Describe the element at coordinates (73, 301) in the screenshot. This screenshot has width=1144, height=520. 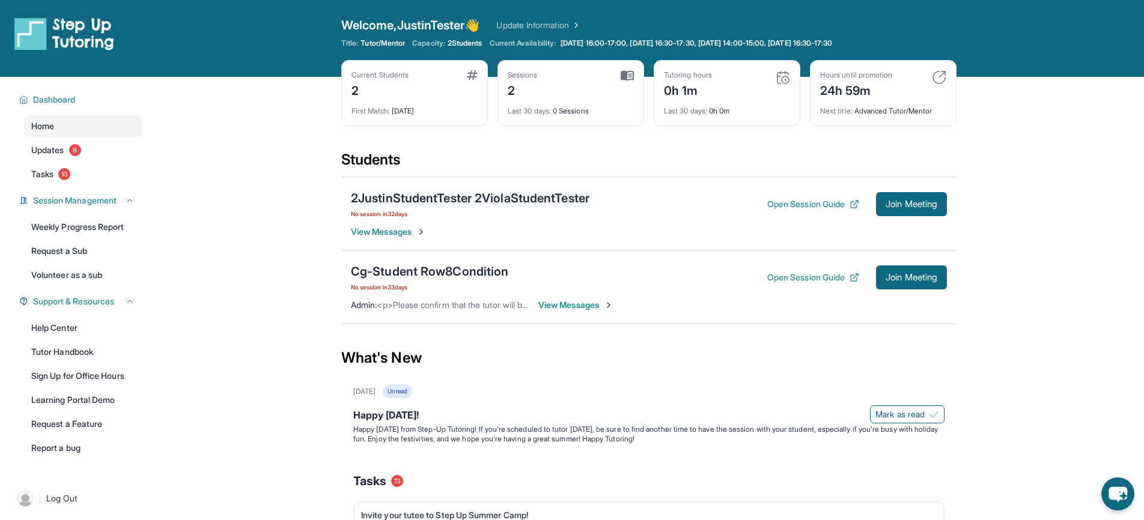
I see `span: Support & Resources` at that location.